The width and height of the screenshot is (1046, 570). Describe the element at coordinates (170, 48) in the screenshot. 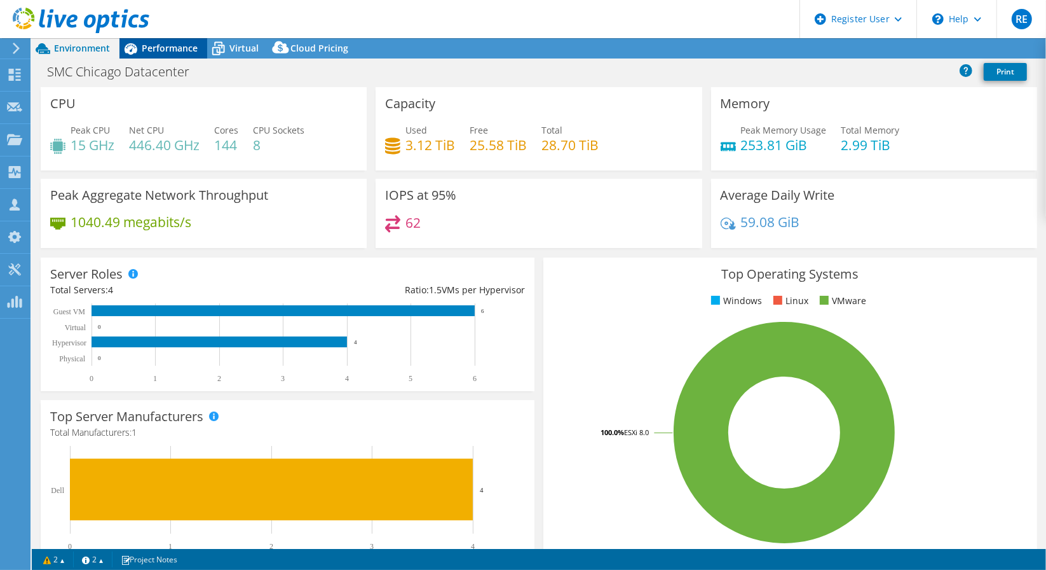

I see `span: Performance` at that location.